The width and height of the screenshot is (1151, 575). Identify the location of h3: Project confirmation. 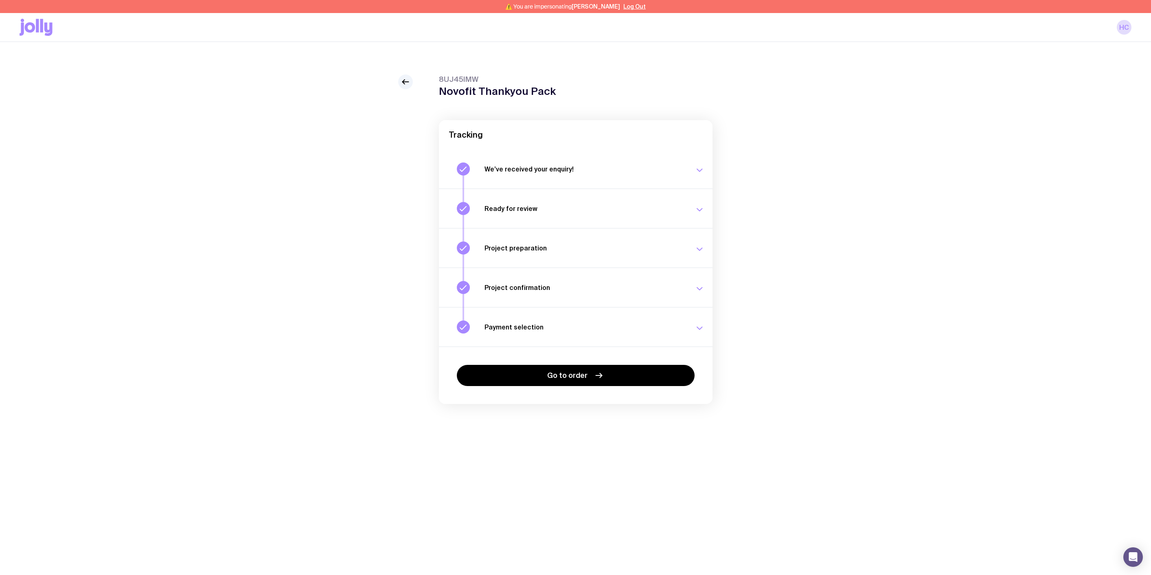
(585, 287).